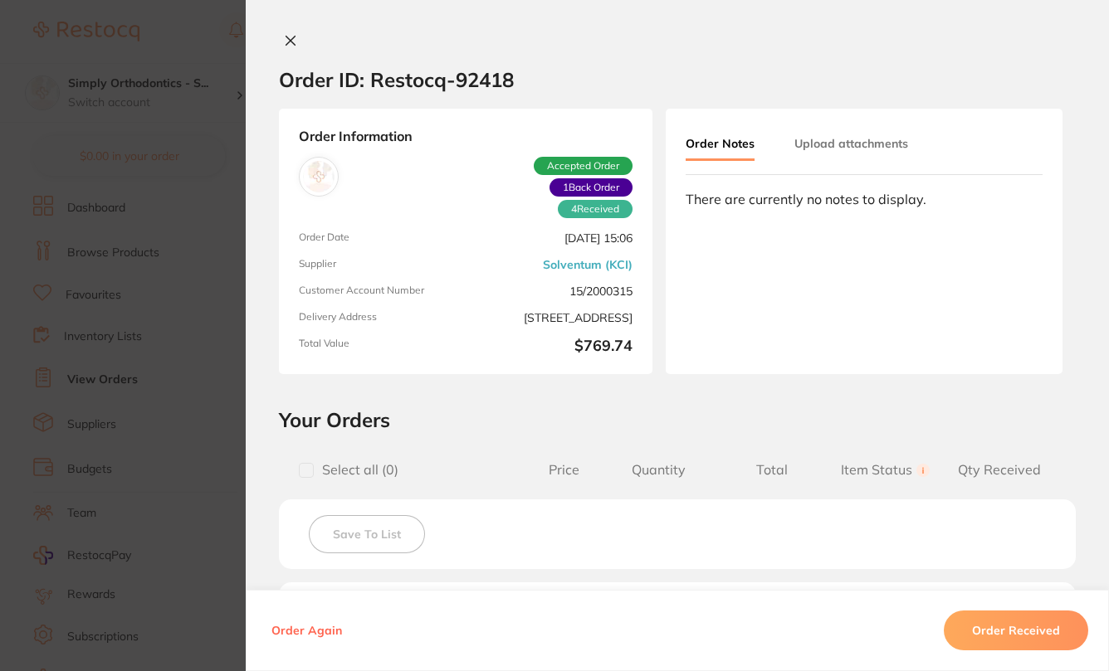 The height and width of the screenshot is (671, 1109). What do you see at coordinates (719, 144) in the screenshot?
I see `button: Order Notes` at bounding box center [719, 144].